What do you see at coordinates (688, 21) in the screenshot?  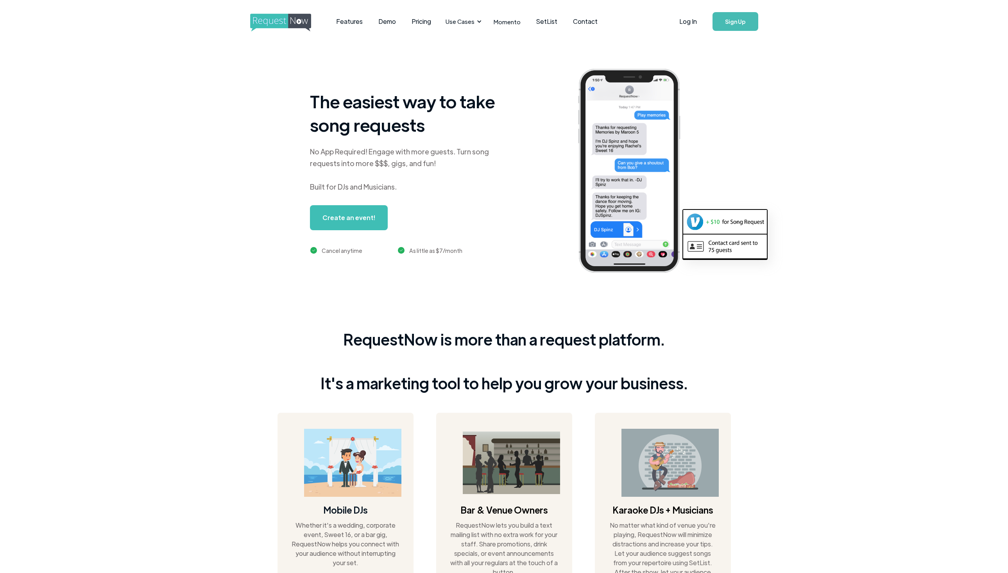 I see `a: Log In` at bounding box center [688, 21].